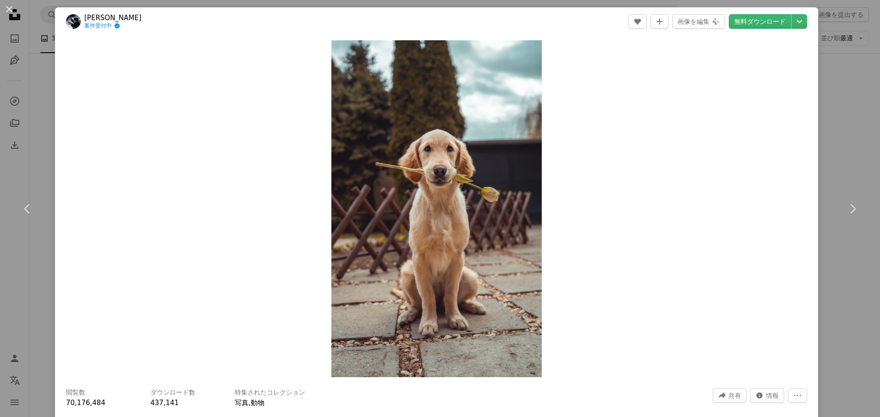 This screenshot has width=880, height=417. Describe the element at coordinates (772, 396) in the screenshot. I see `span: 情報` at that location.